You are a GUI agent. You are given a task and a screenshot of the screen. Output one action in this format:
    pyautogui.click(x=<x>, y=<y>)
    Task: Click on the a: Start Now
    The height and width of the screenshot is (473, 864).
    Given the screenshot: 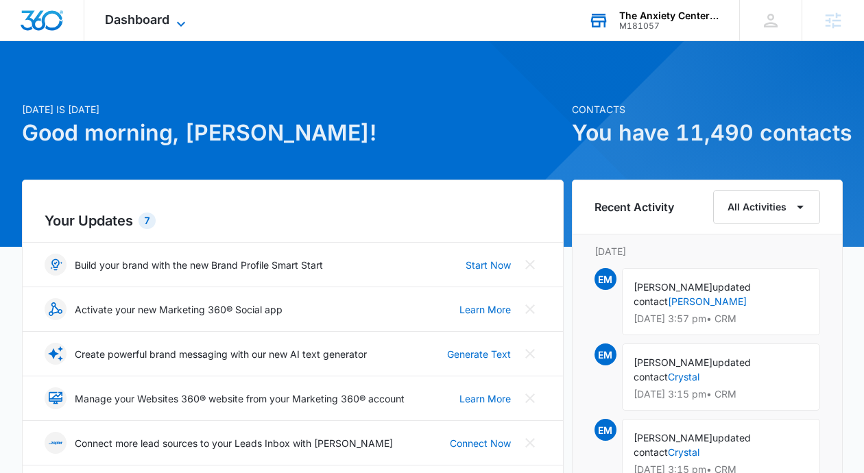 What is the action you would take?
    pyautogui.click(x=488, y=265)
    